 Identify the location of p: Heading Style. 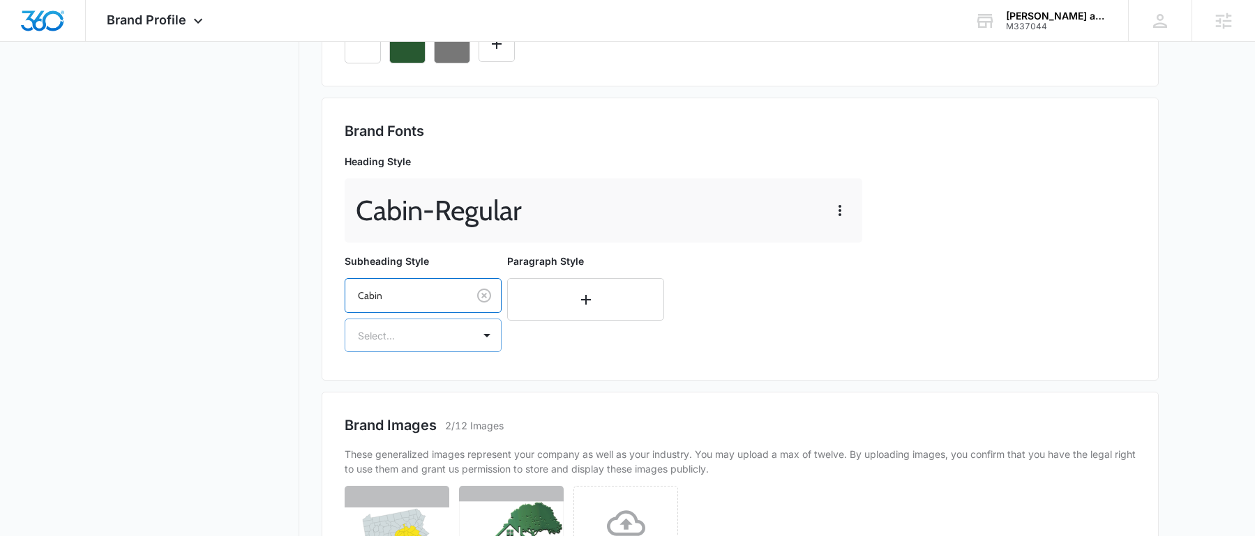
(603, 161).